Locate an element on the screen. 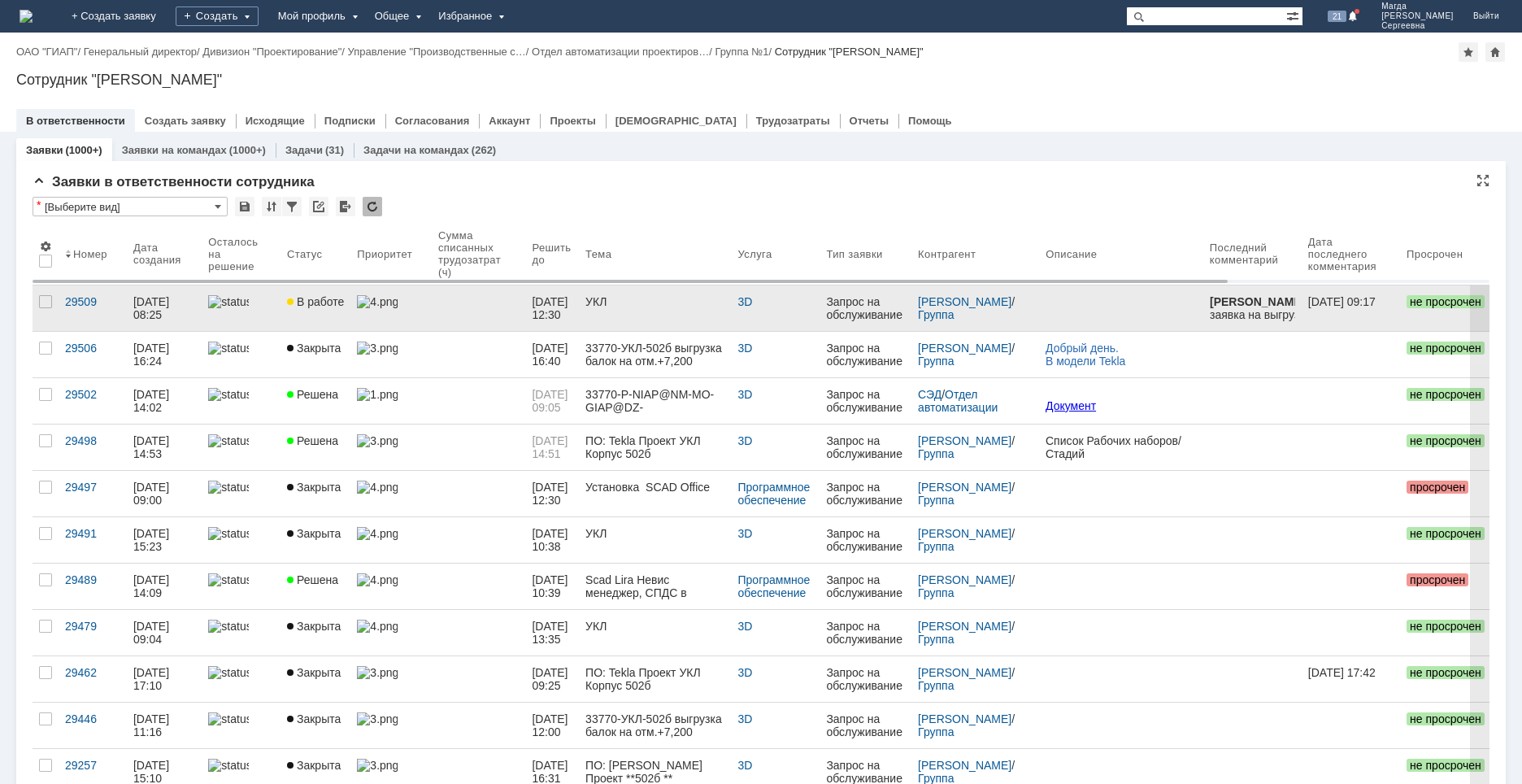 The width and height of the screenshot is (1522, 784). a: просрочен is located at coordinates (1447, 586).